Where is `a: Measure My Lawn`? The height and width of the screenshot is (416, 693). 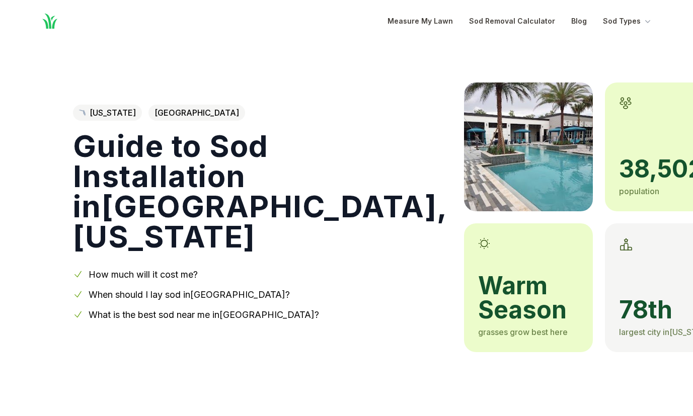 a: Measure My Lawn is located at coordinates (420, 21).